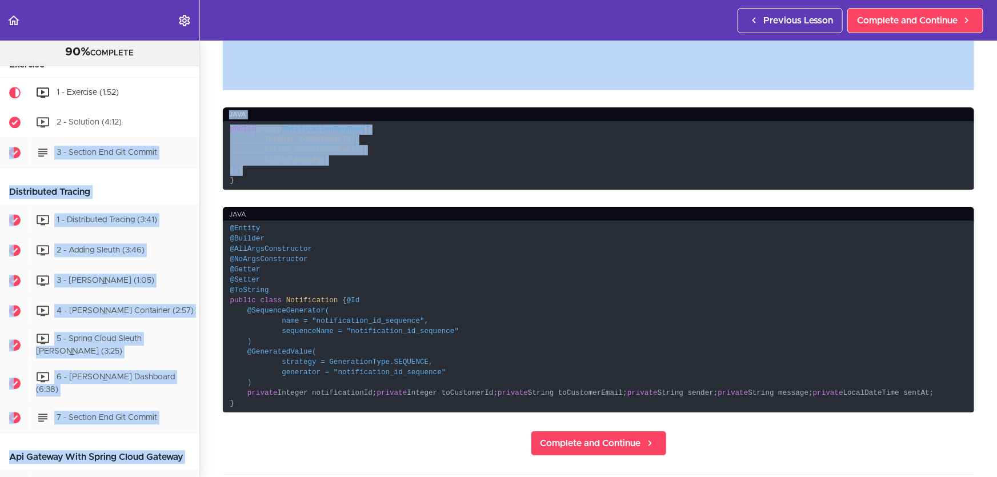  What do you see at coordinates (790, 21) in the screenshot?
I see `a: Previous Lesson` at bounding box center [790, 21].